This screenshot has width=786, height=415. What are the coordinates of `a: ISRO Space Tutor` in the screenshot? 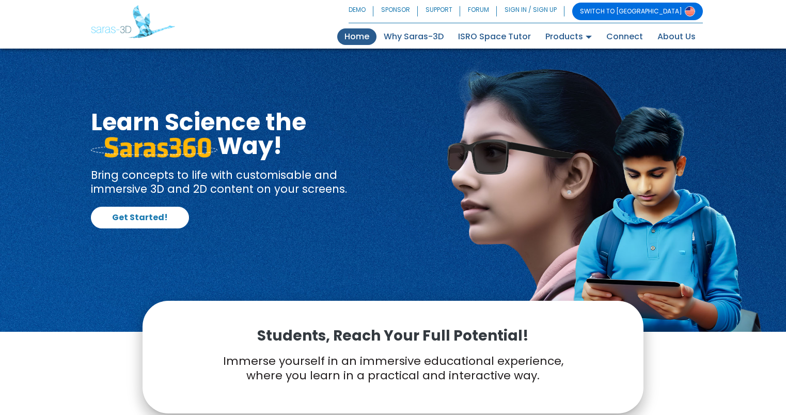 It's located at (494, 37).